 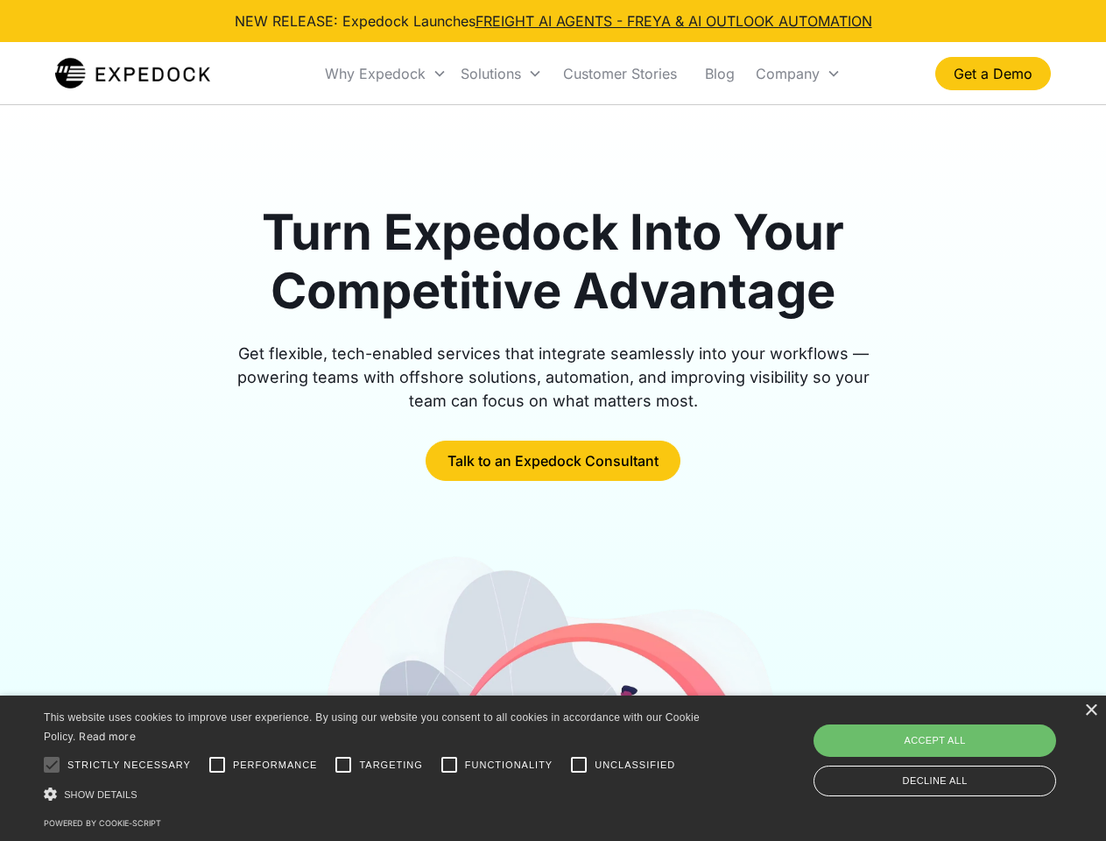 What do you see at coordinates (391, 765) in the screenshot?
I see `span: Targeting` at bounding box center [391, 765].